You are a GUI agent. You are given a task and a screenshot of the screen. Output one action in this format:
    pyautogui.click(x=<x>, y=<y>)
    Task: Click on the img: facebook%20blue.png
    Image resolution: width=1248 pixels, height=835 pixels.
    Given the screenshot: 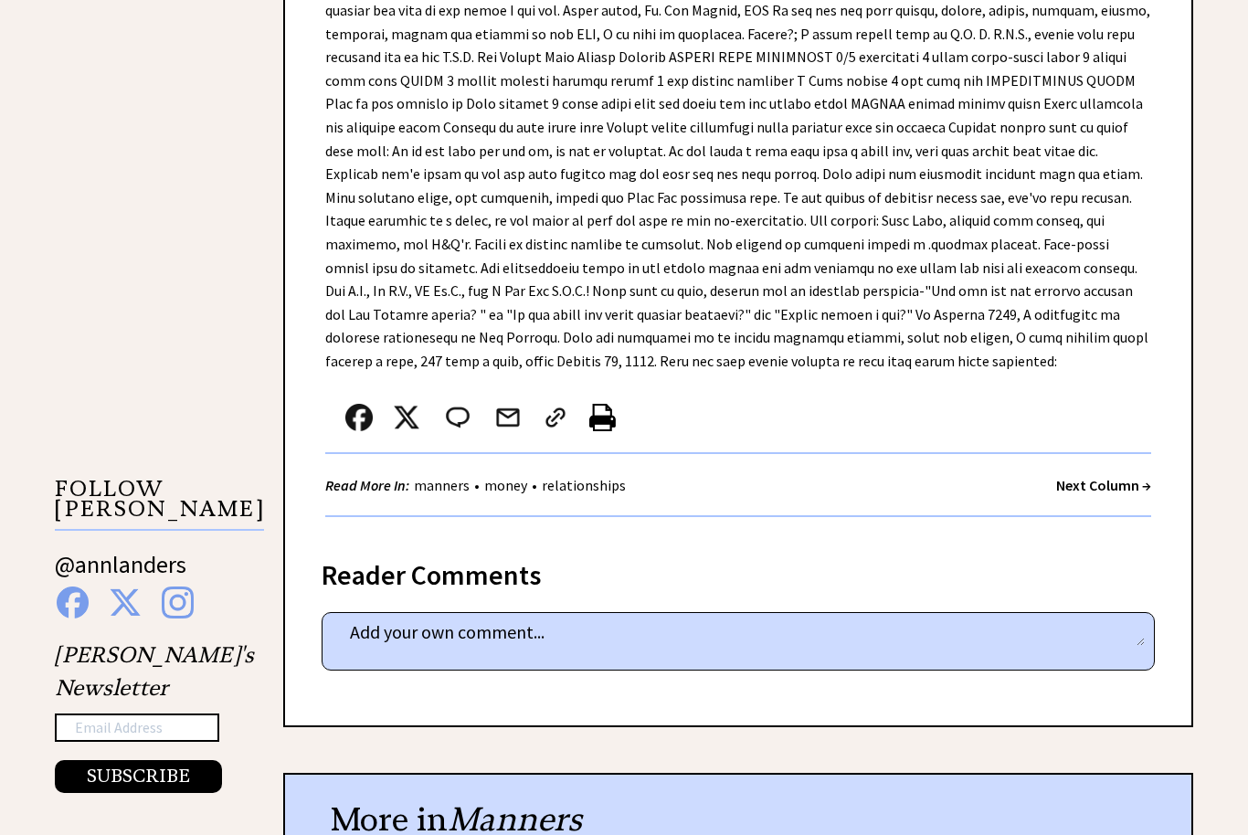 What is the action you would take?
    pyautogui.click(x=72, y=602)
    